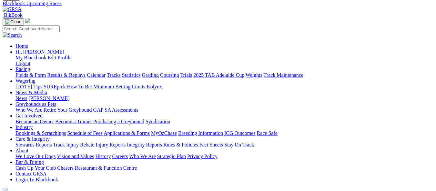 This screenshot has height=191, width=436. Describe the element at coordinates (23, 69) in the screenshot. I see `a: Racing` at that location.